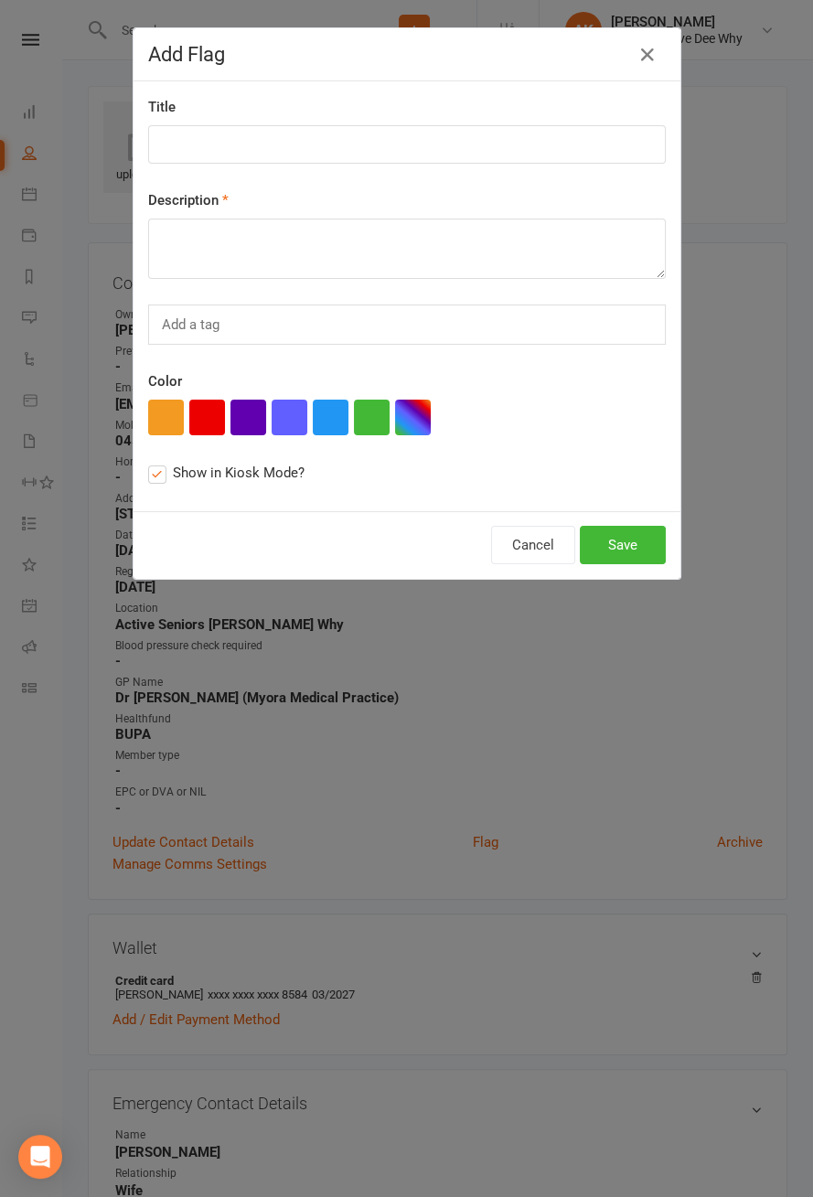 This screenshot has height=1197, width=813. What do you see at coordinates (647, 55) in the screenshot?
I see `button: Close` at bounding box center [647, 55].